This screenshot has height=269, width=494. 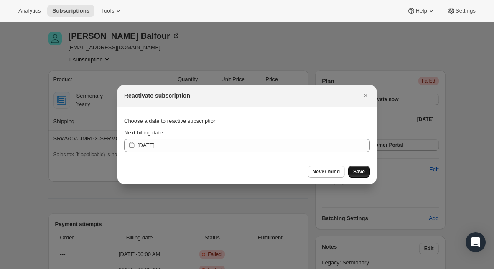 What do you see at coordinates (421, 11) in the screenshot?
I see `span: Help` at bounding box center [421, 11].